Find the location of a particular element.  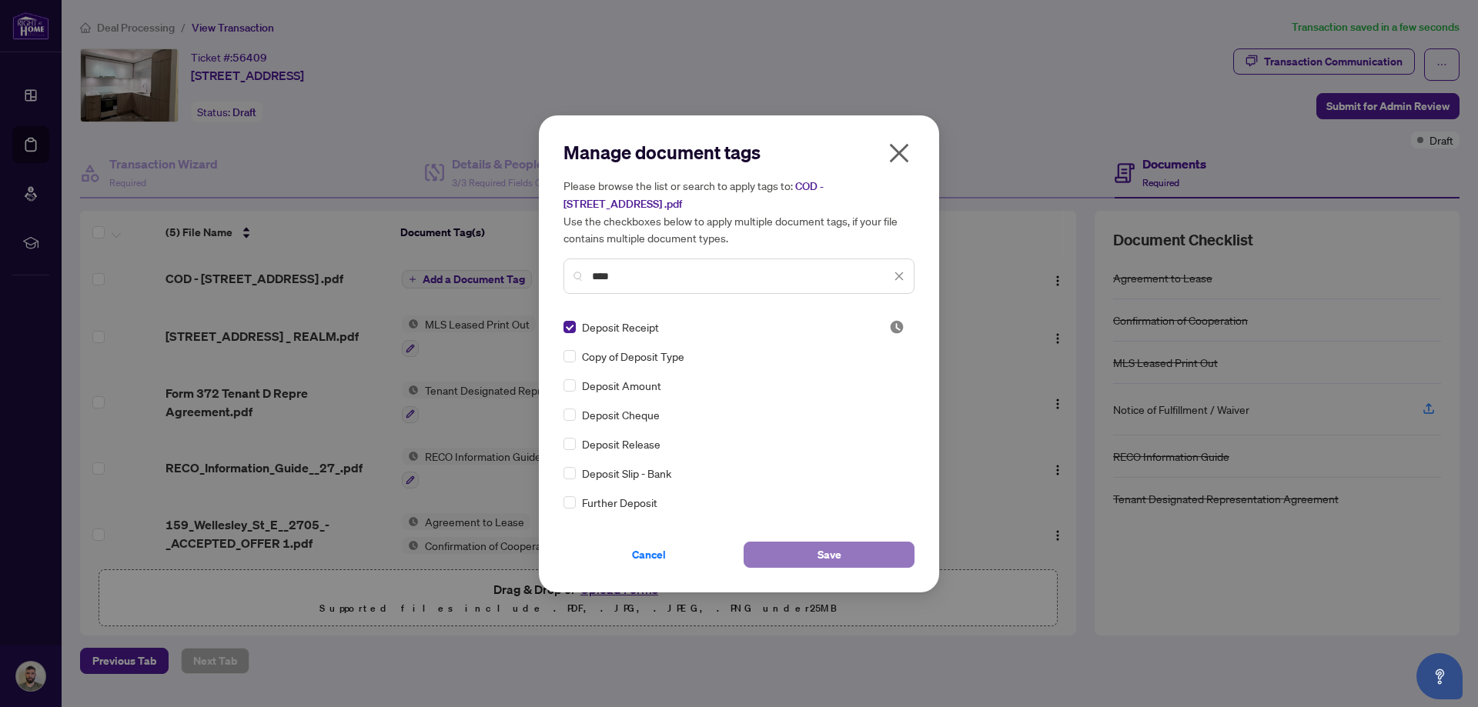

h5: Please browse the list or search to apply tags to: Use the checkboxes below to apply multiple doc... is located at coordinates (739, 212).